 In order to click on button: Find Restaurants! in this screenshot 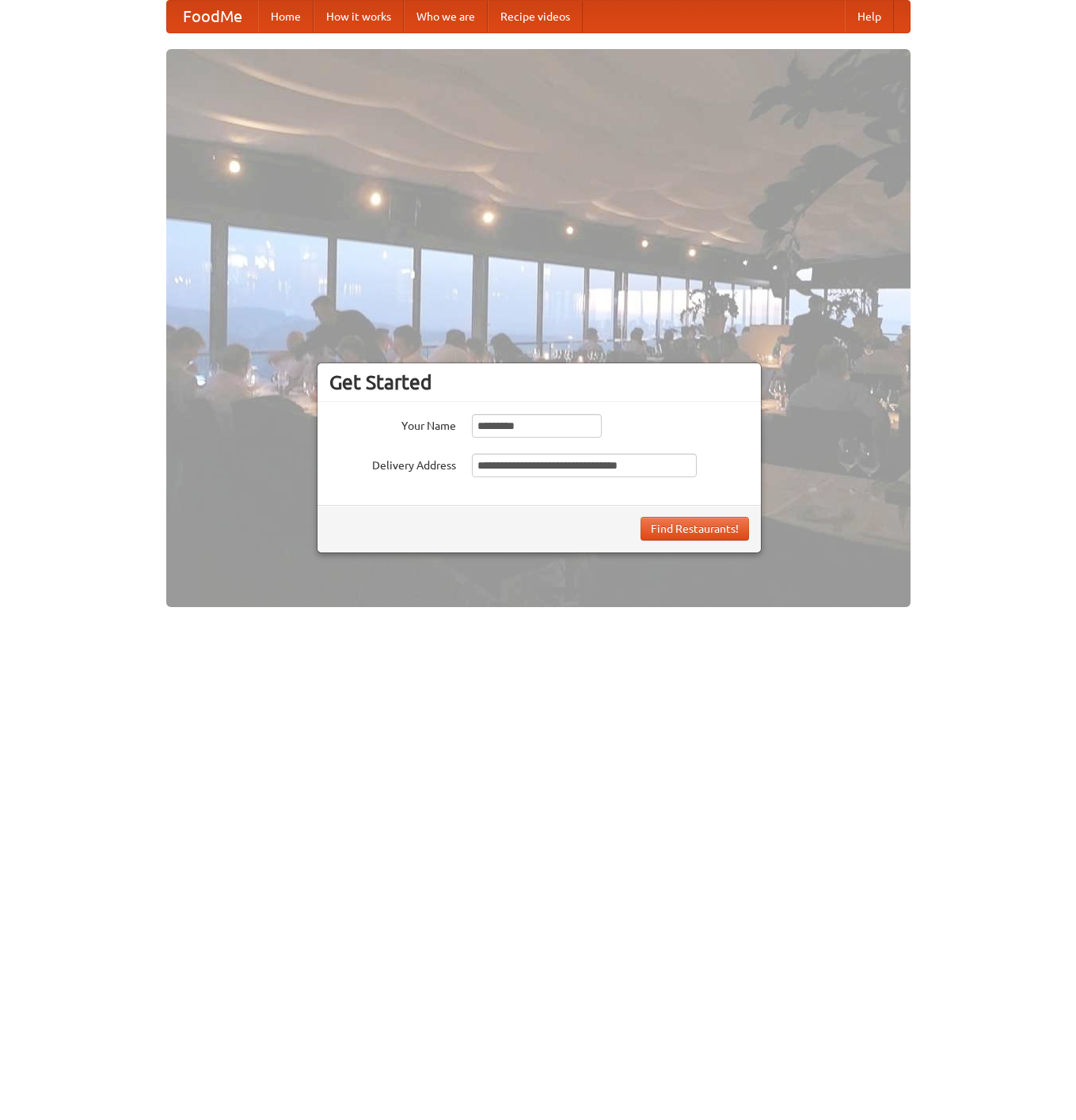, I will do `click(694, 529)`.